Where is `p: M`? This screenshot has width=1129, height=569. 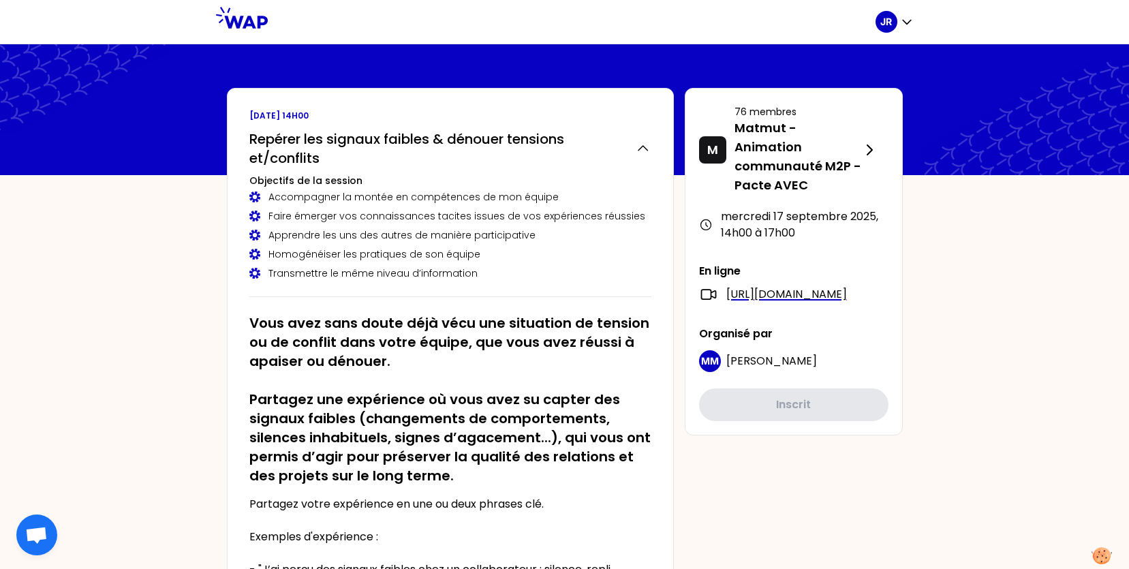 p: M is located at coordinates (713, 150).